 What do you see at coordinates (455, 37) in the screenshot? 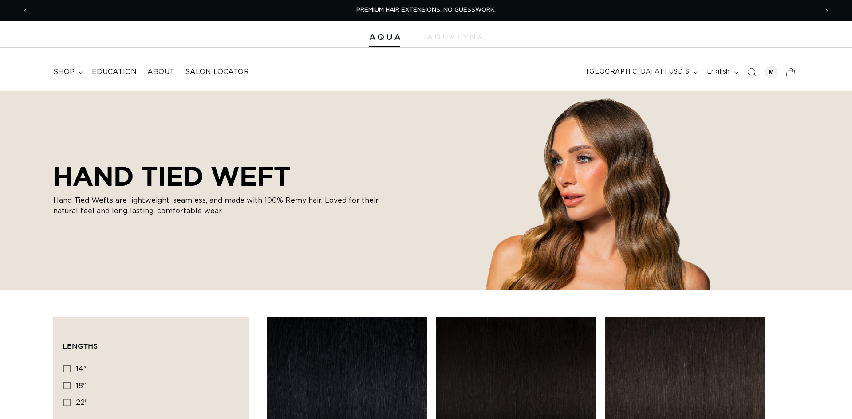
I see `img: aqualyna.com` at bounding box center [455, 37].